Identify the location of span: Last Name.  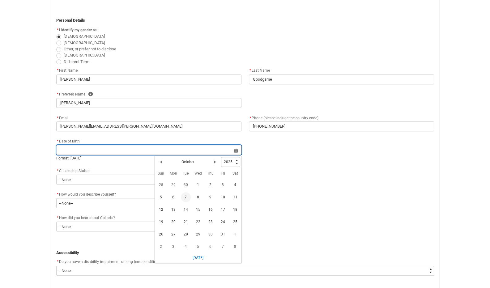
(259, 70).